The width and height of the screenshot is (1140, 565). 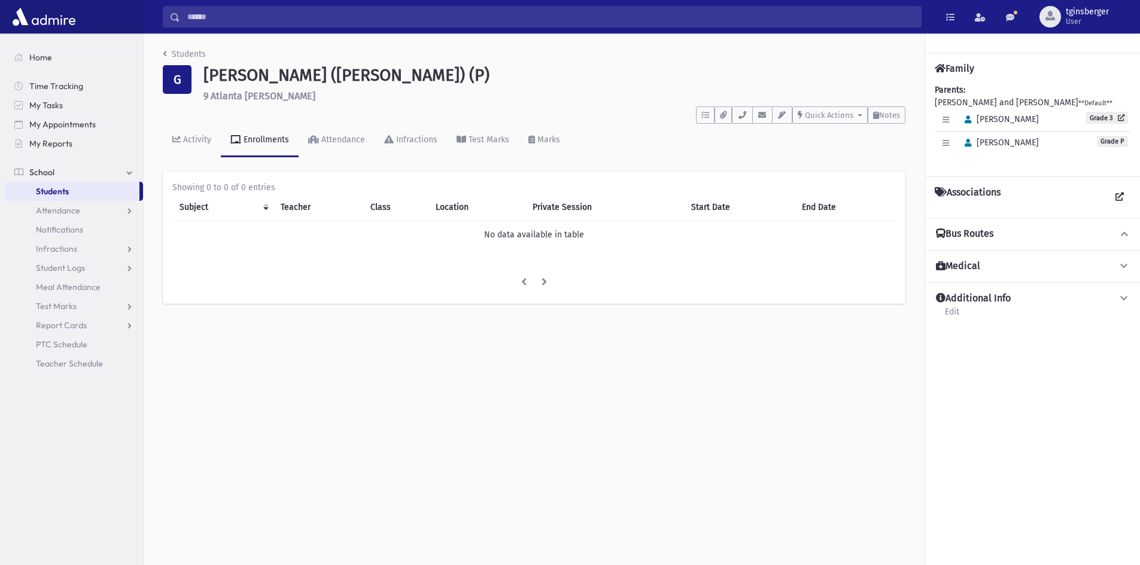 What do you see at coordinates (74, 86) in the screenshot?
I see `a: Time Tracking` at bounding box center [74, 86].